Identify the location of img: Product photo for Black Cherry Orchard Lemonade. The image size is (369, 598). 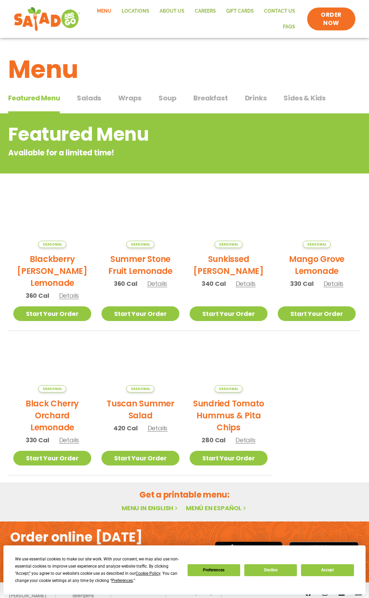
(52, 367).